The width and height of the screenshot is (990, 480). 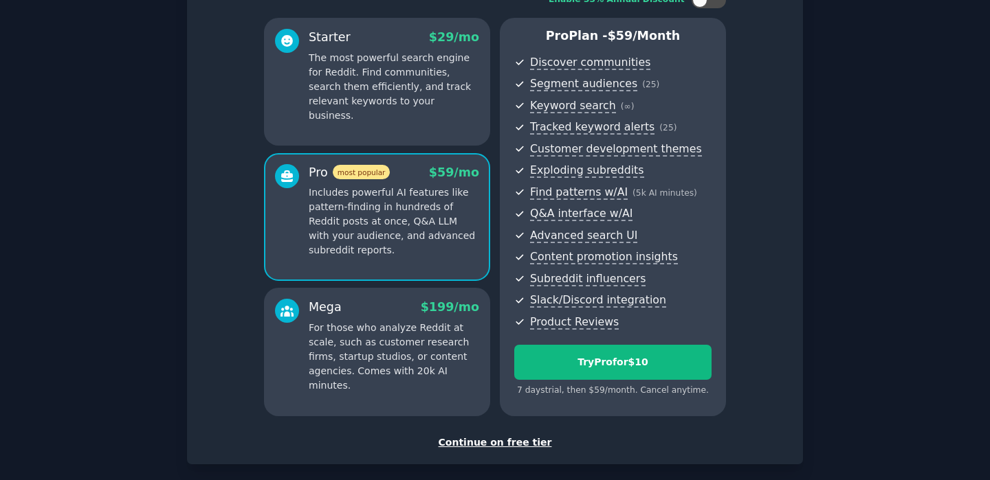 I want to click on span: Discover communities, so click(x=590, y=63).